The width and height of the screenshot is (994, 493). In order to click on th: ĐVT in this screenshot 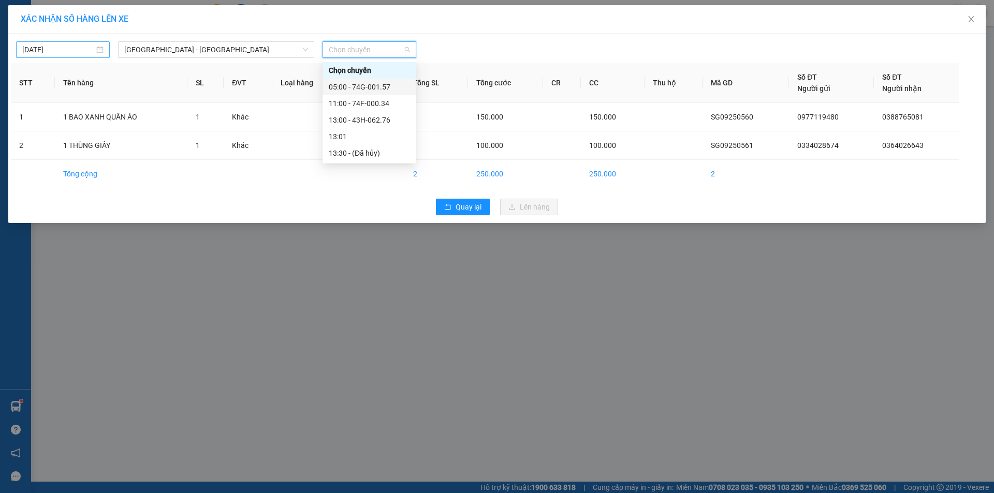, I will do `click(248, 83)`.